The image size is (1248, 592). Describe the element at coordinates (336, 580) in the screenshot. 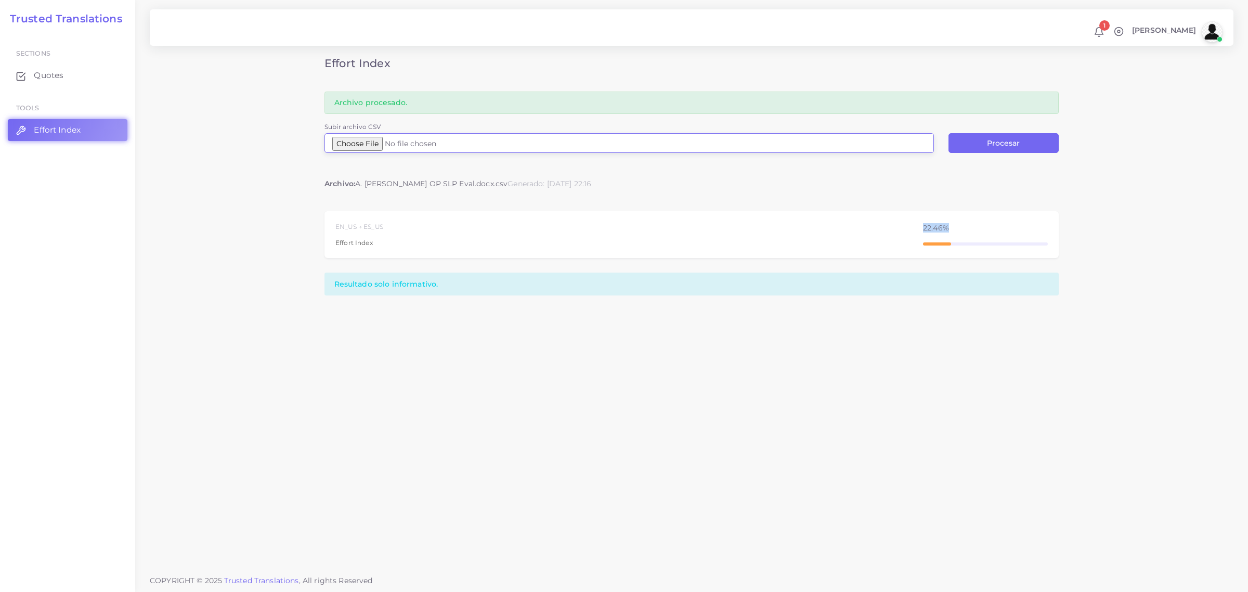

I see `span: , All rights Reserved` at that location.